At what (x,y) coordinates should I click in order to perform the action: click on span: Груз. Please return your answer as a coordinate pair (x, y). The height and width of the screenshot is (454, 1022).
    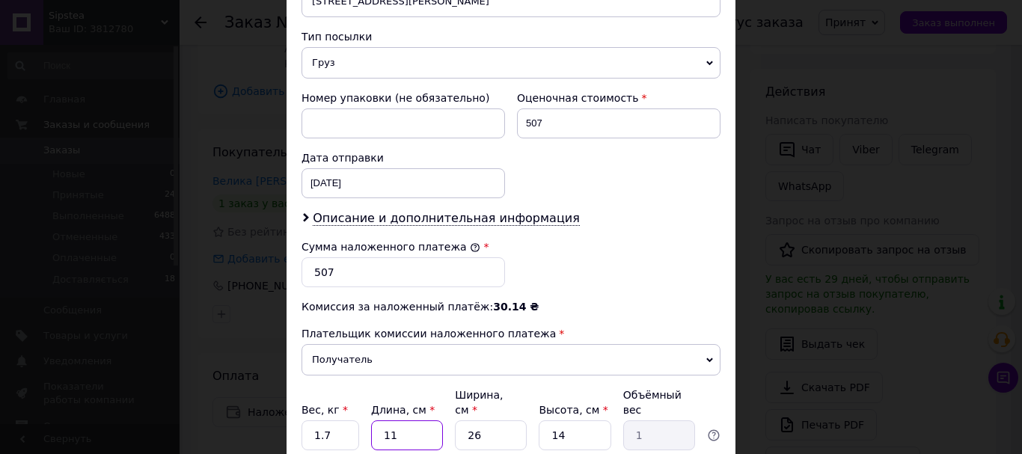
    Looking at the image, I should click on (511, 63).